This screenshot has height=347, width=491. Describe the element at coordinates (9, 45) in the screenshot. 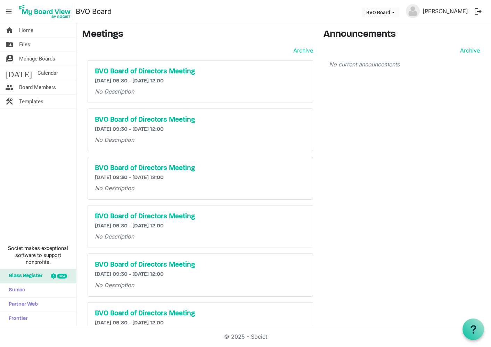

I see `span: folder_shared` at that location.